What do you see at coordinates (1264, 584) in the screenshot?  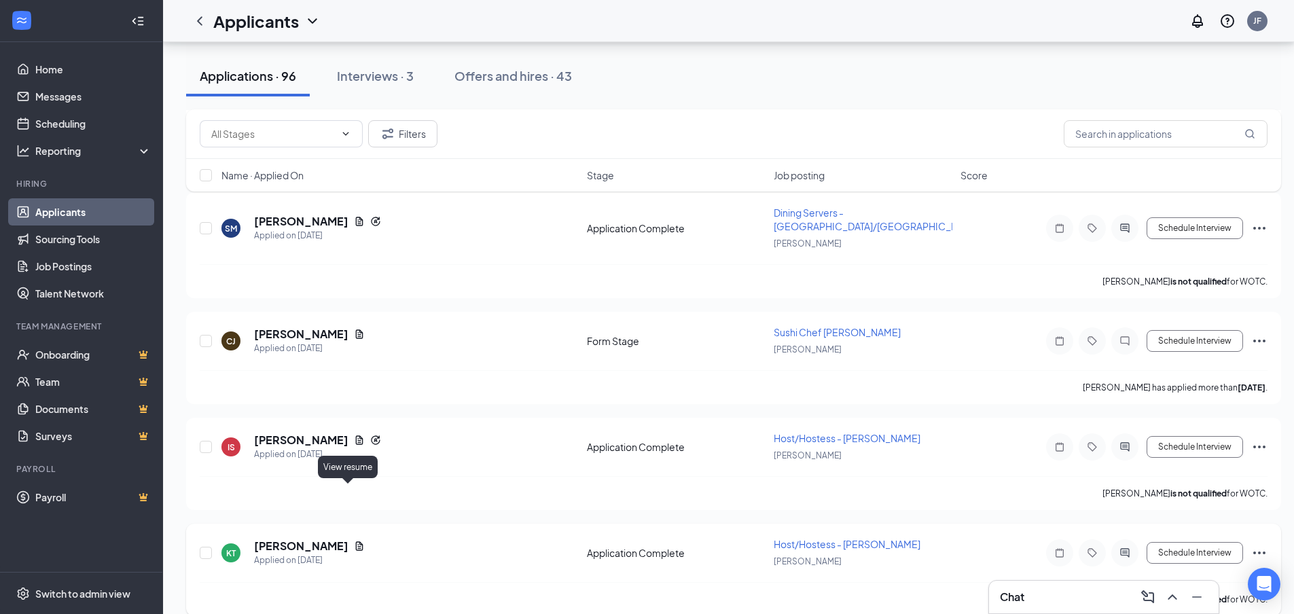 I see `div: Open Intercom Messenger` at bounding box center [1264, 584].